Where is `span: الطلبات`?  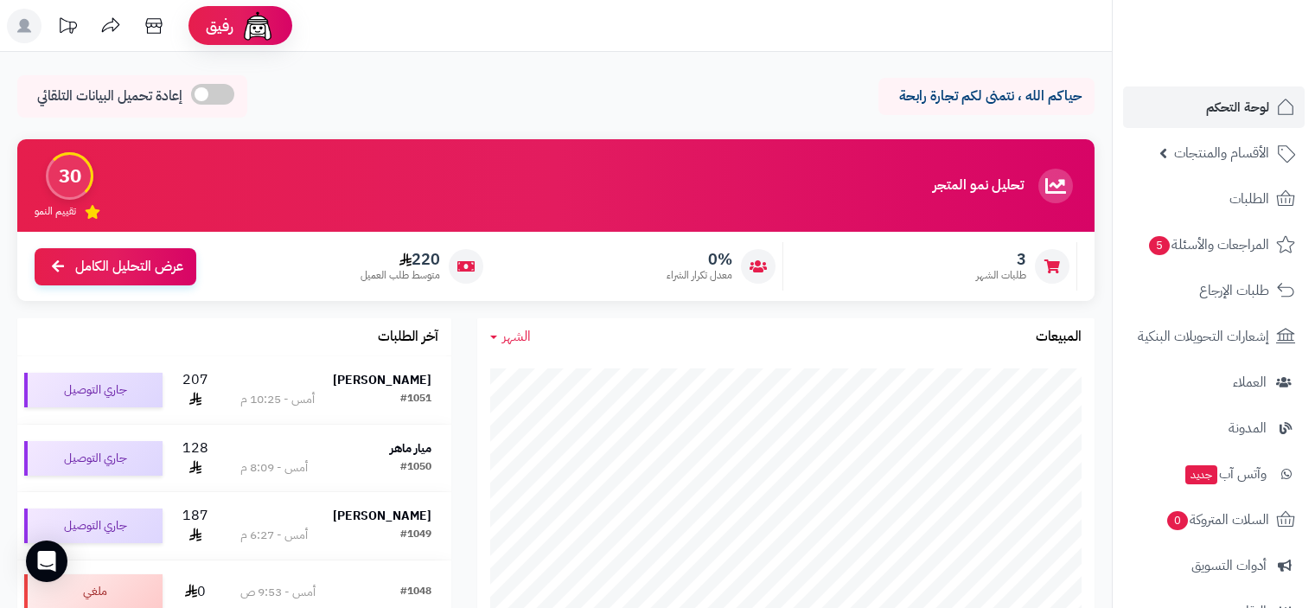 span: الطلبات is located at coordinates (1249, 199).